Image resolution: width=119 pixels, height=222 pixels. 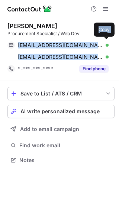 What do you see at coordinates (61, 94) in the screenshot?
I see `div: Save to List / ATS / CRM` at bounding box center [61, 94].